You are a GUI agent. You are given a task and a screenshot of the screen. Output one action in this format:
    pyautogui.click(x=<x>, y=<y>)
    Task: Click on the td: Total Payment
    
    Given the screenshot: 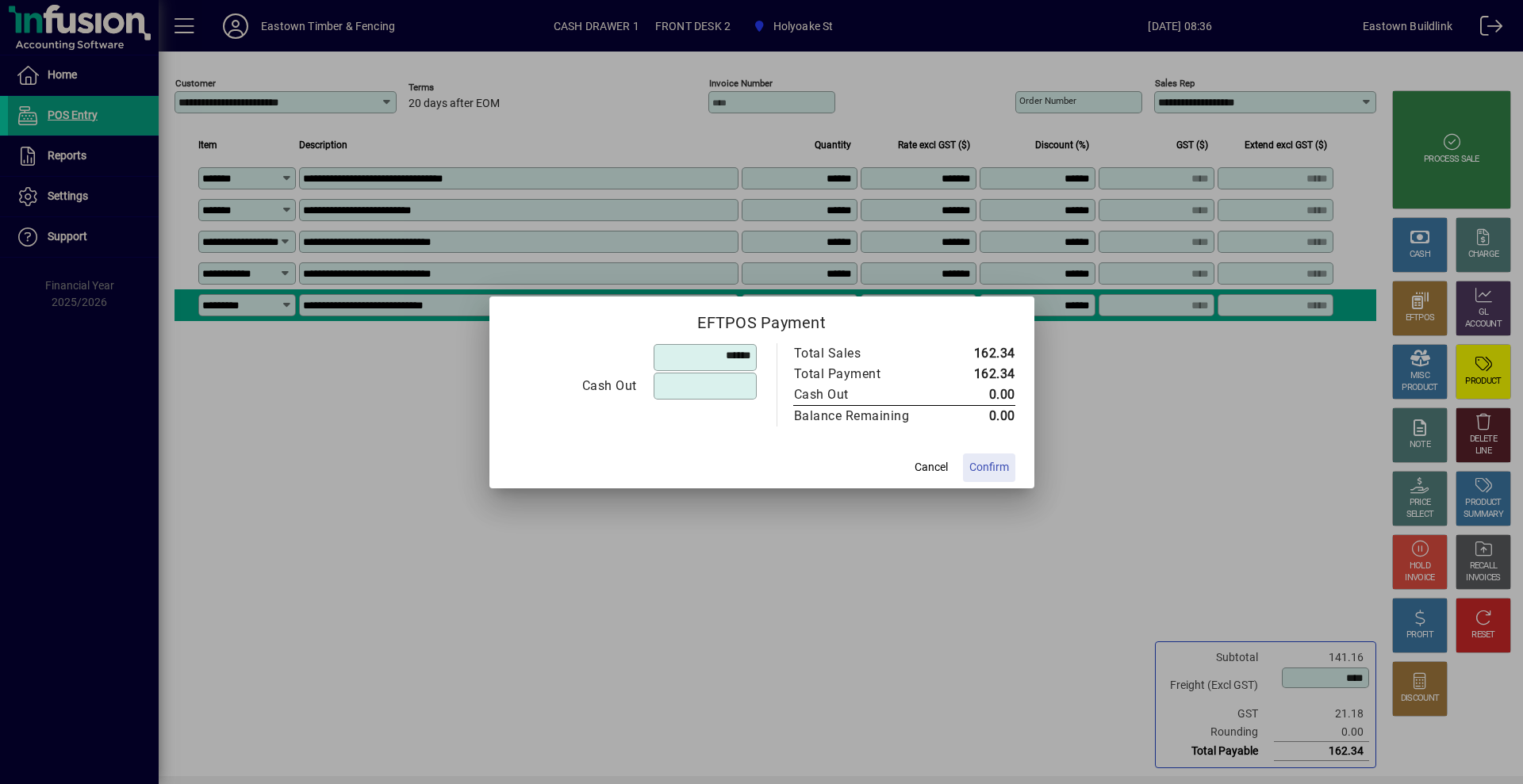 What is the action you would take?
    pyautogui.click(x=867, y=374)
    